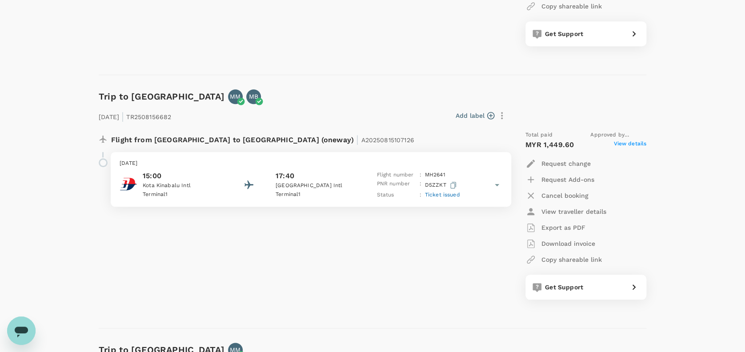  I want to click on p: PNR number, so click(396, 185).